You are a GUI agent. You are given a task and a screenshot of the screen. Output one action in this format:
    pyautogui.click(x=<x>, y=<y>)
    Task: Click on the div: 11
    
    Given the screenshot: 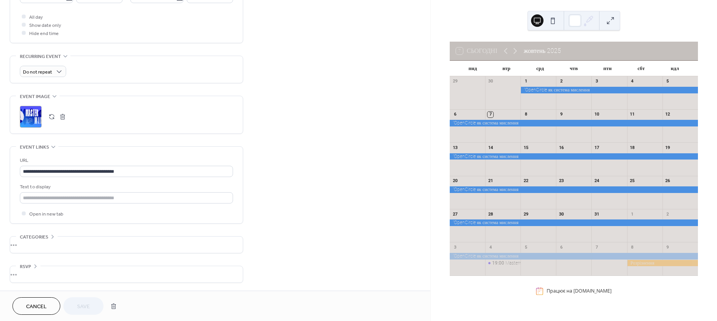 What is the action you would take?
    pyautogui.click(x=632, y=114)
    